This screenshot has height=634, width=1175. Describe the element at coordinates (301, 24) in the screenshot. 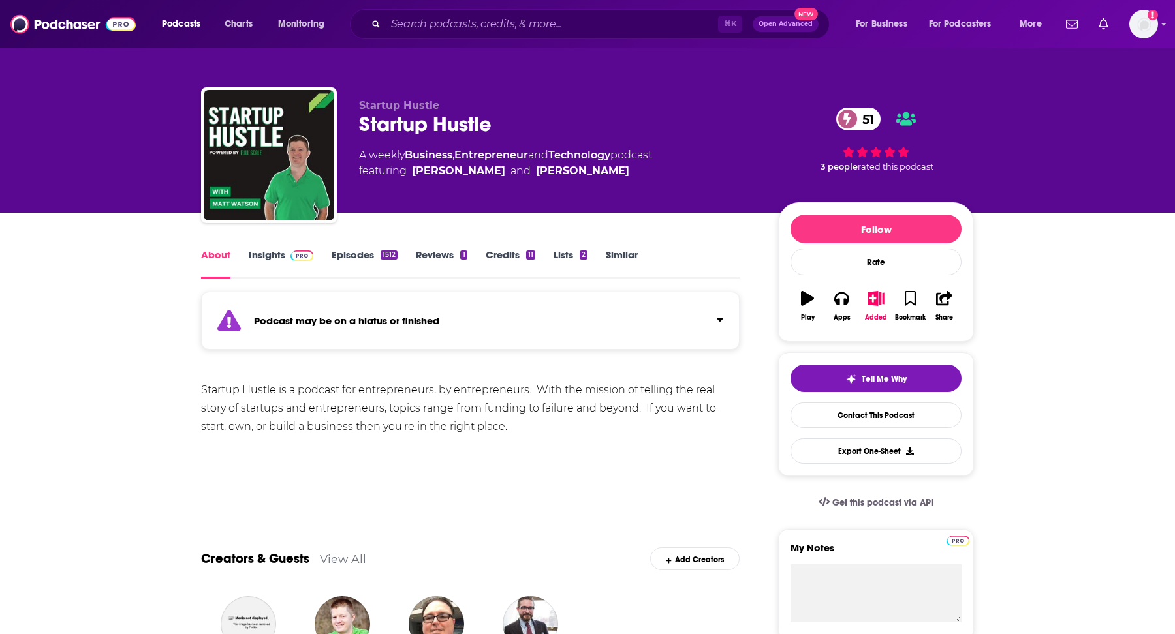

I see `span: Monitoring` at that location.